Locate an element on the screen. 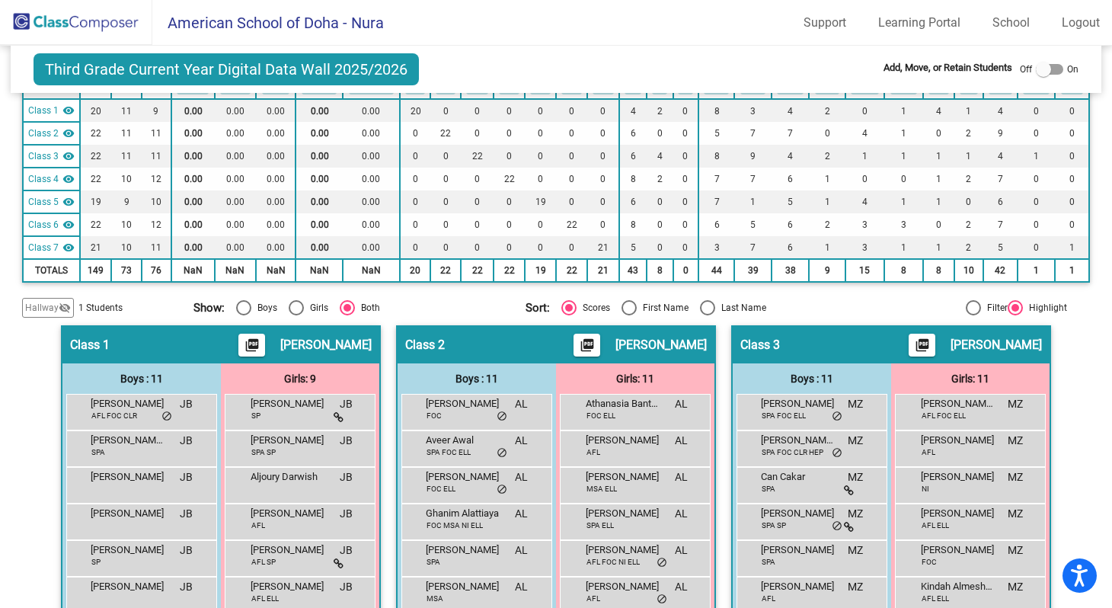  button: Print Students Details is located at coordinates (251, 345).